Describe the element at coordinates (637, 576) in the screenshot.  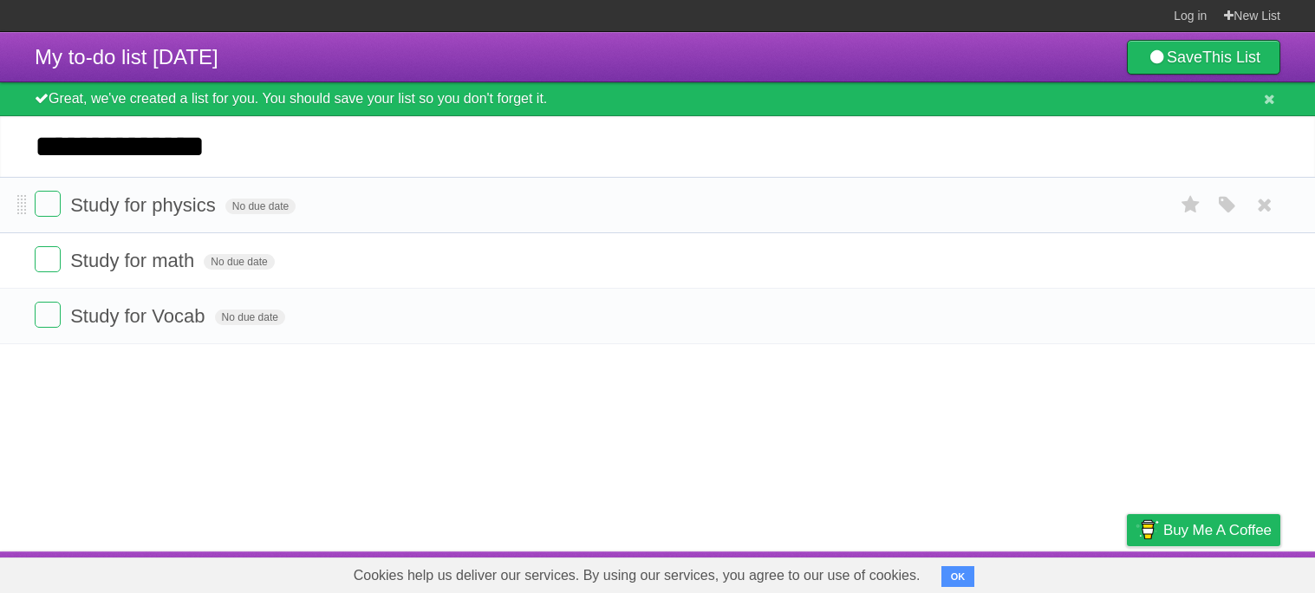
I see `span: Cookies help us deliver our services. By using our services, you agree to our use of cookies.` at that location.